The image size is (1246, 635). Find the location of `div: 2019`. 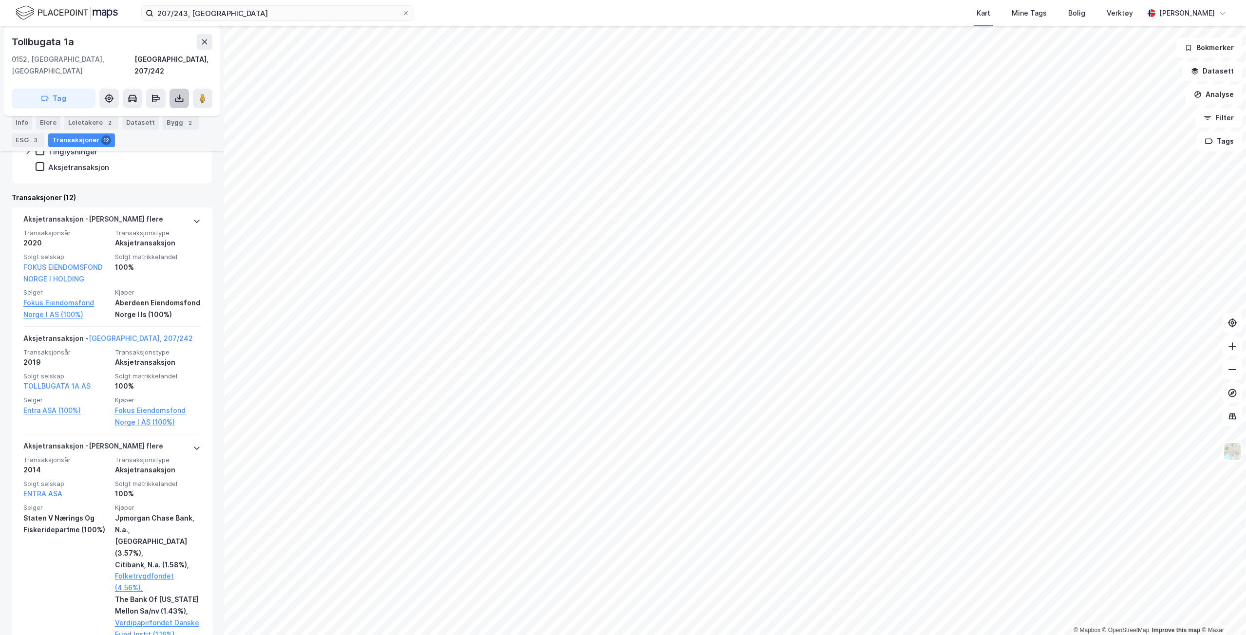

div: 2019 is located at coordinates (66, 363).